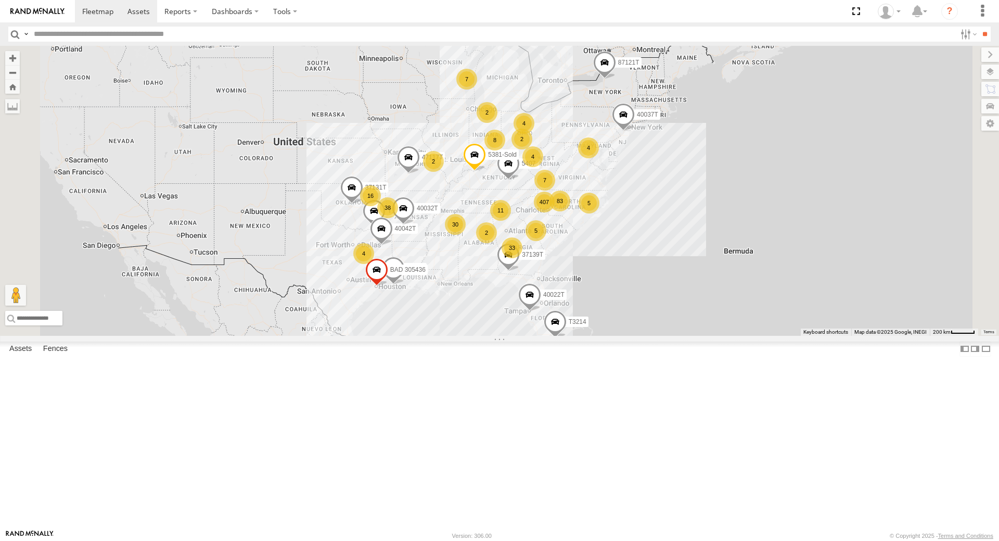  I want to click on div: 11, so click(501, 210).